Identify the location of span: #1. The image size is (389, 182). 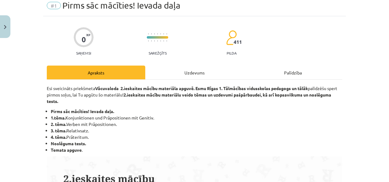
(54, 6).